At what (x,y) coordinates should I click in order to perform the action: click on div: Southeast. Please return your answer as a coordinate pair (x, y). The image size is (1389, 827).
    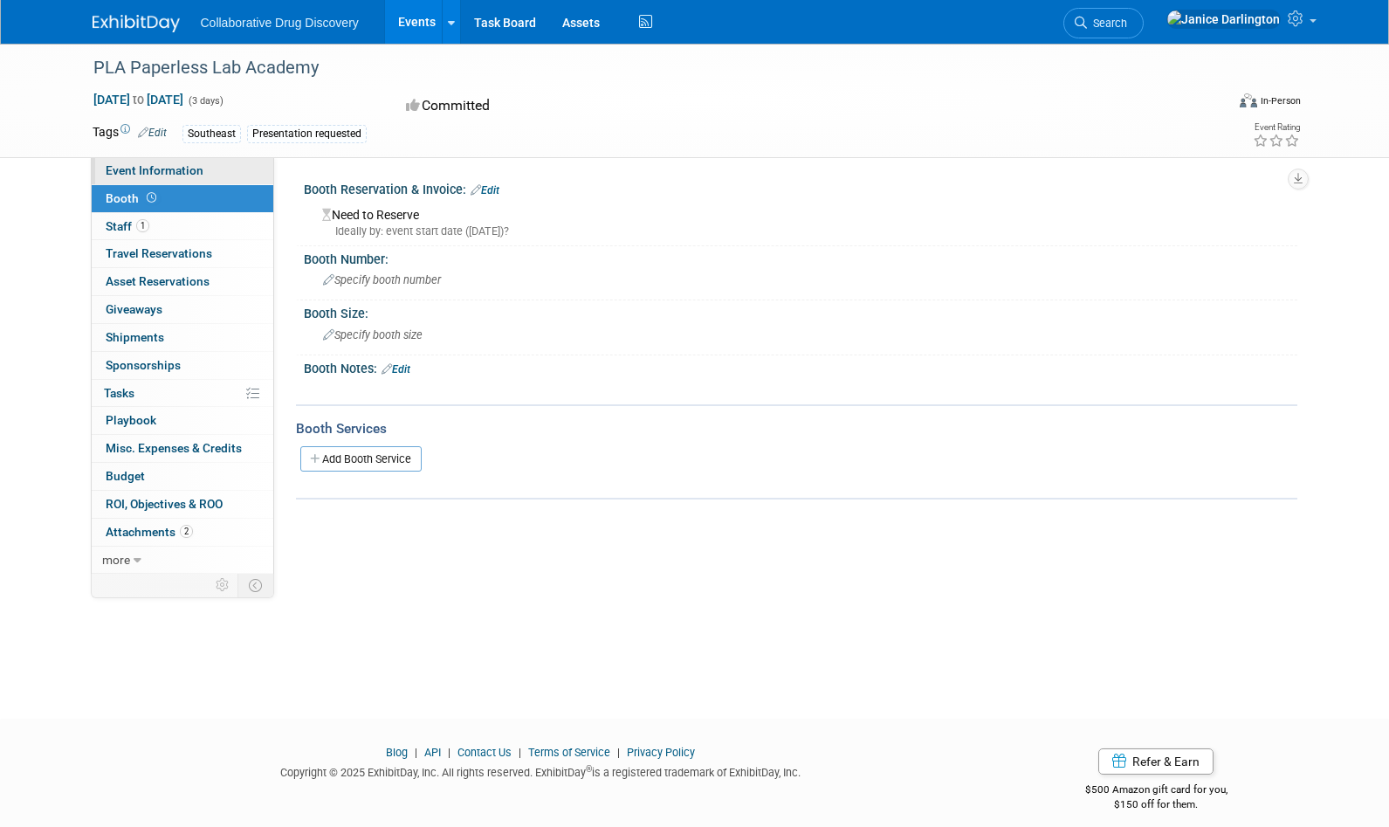
    Looking at the image, I should click on (211, 134).